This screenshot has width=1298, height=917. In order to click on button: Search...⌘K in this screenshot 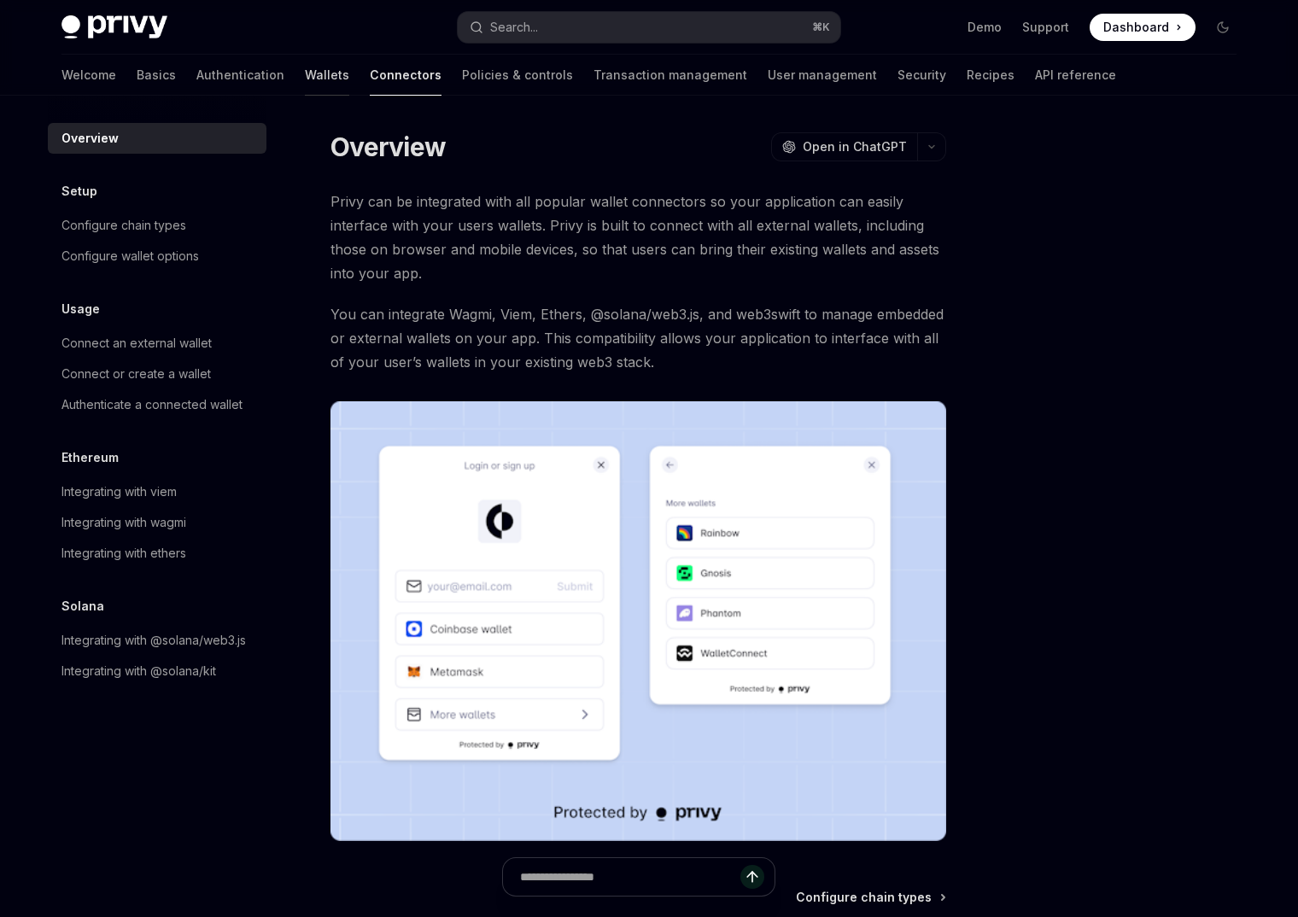, I will do `click(649, 27)`.